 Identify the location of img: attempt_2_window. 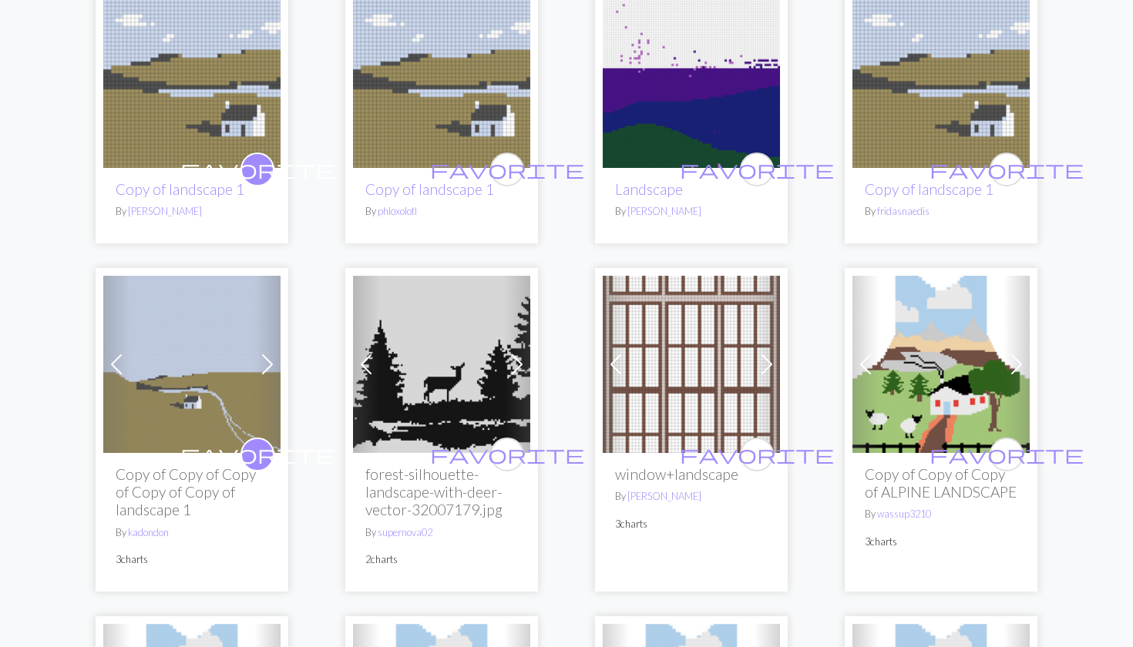
(691, 364).